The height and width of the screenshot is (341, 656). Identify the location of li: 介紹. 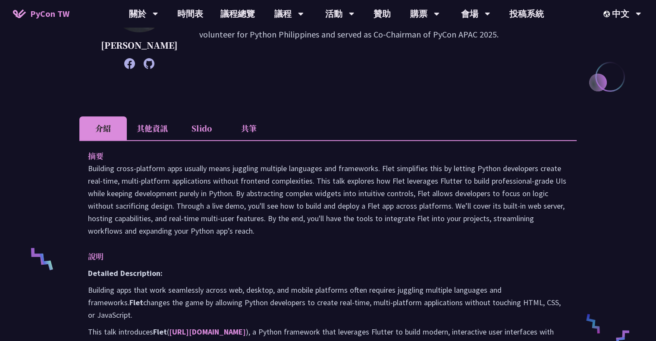
(103, 128).